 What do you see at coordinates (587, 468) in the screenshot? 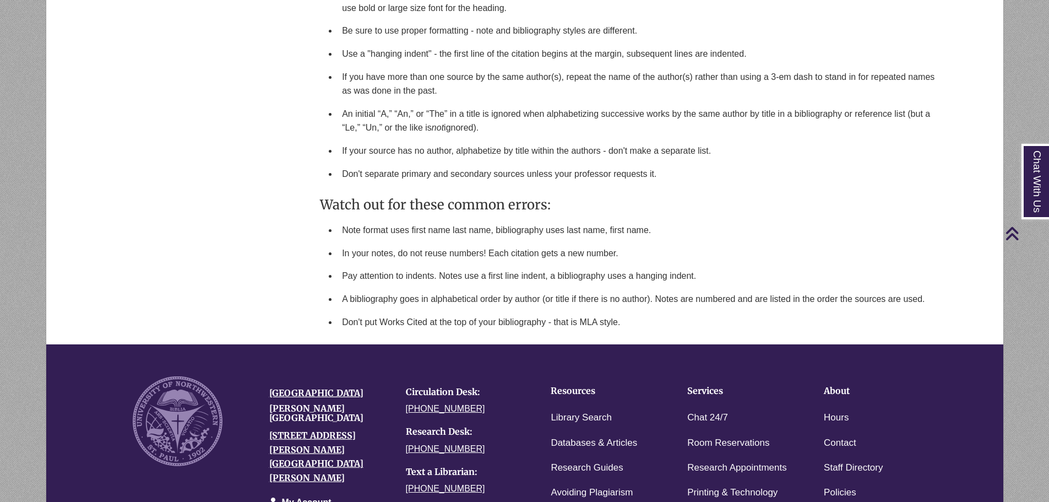
I see `a: Research Guides` at bounding box center [587, 468].